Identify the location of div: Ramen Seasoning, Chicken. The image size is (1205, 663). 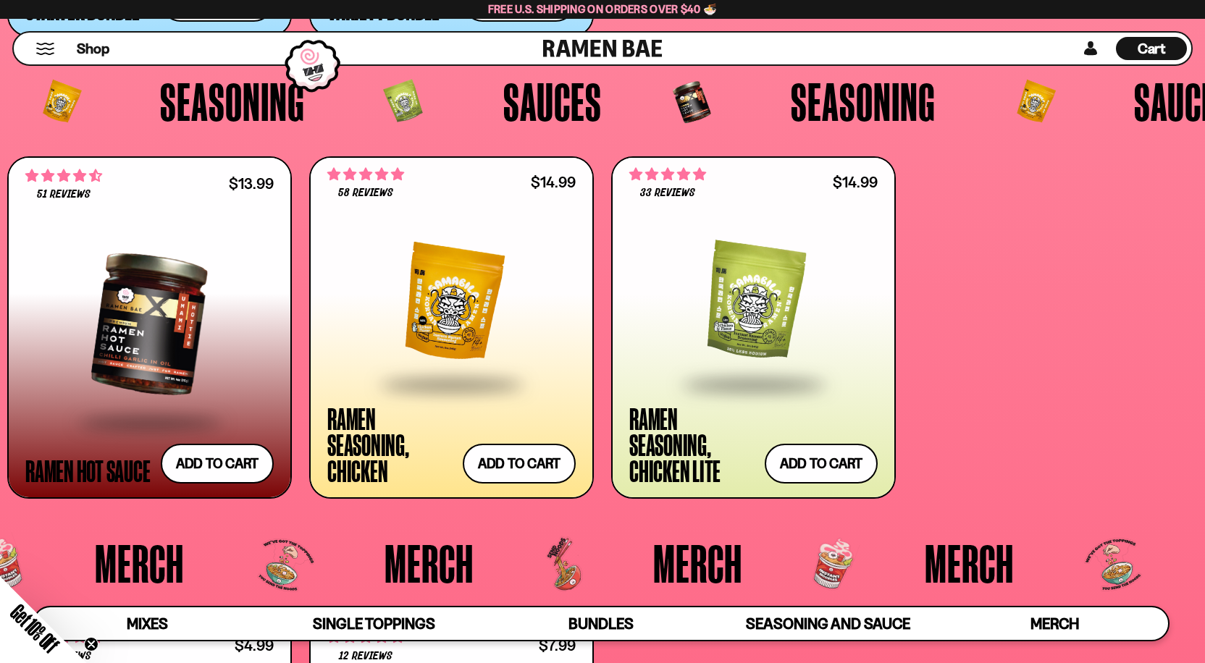
(391, 445).